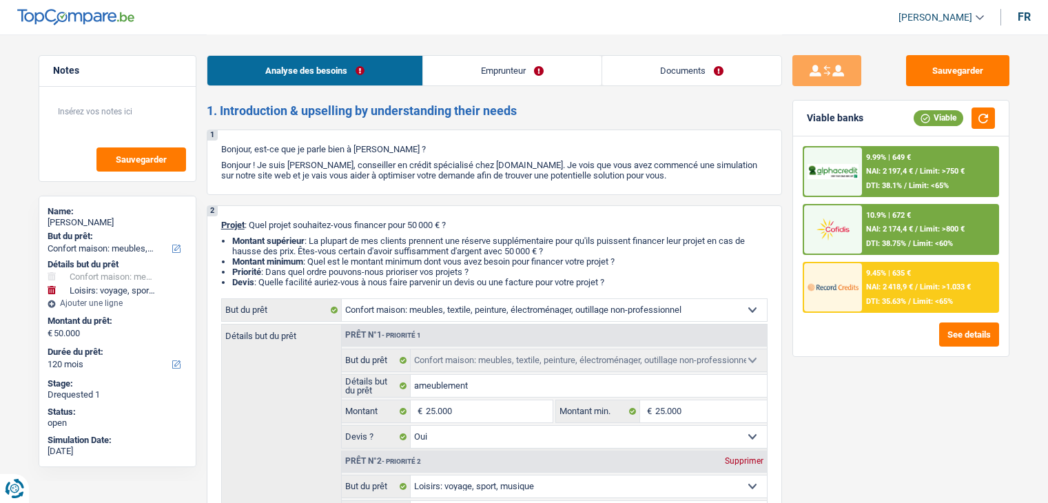 This screenshot has height=503, width=1048. What do you see at coordinates (141, 159) in the screenshot?
I see `span: Sauvegarder` at bounding box center [141, 159].